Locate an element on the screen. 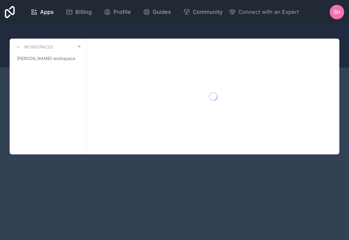 Image resolution: width=349 pixels, height=240 pixels. a: Community is located at coordinates (203, 12).